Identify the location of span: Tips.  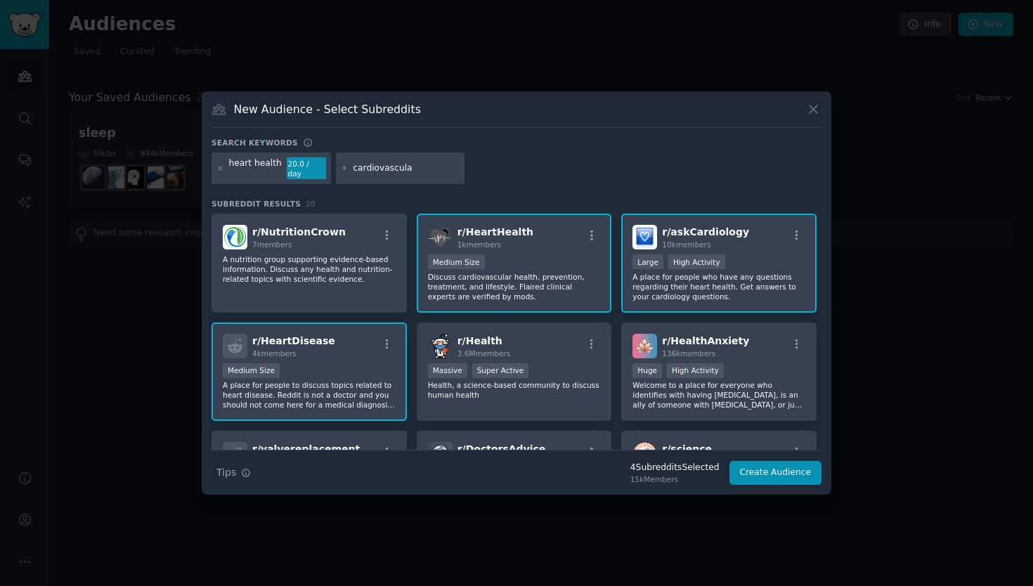
(226, 472).